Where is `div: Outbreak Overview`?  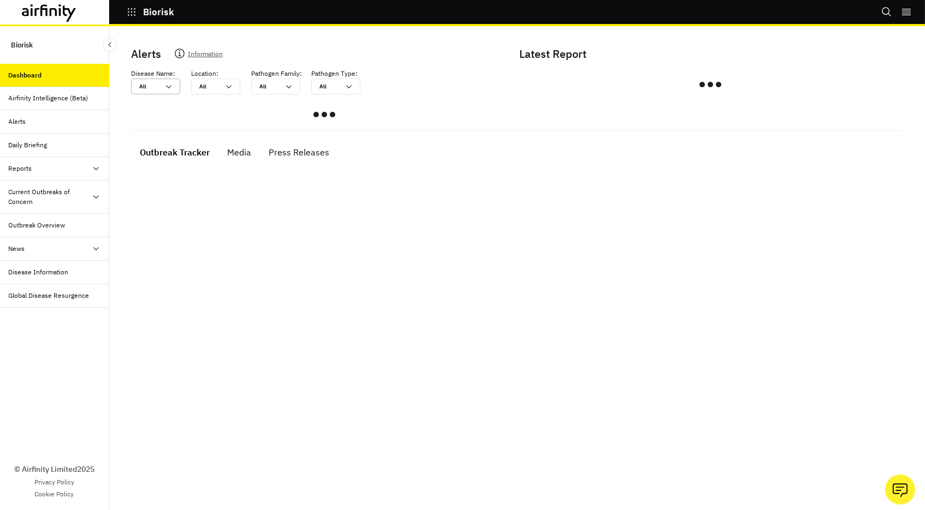 div: Outbreak Overview is located at coordinates (37, 225).